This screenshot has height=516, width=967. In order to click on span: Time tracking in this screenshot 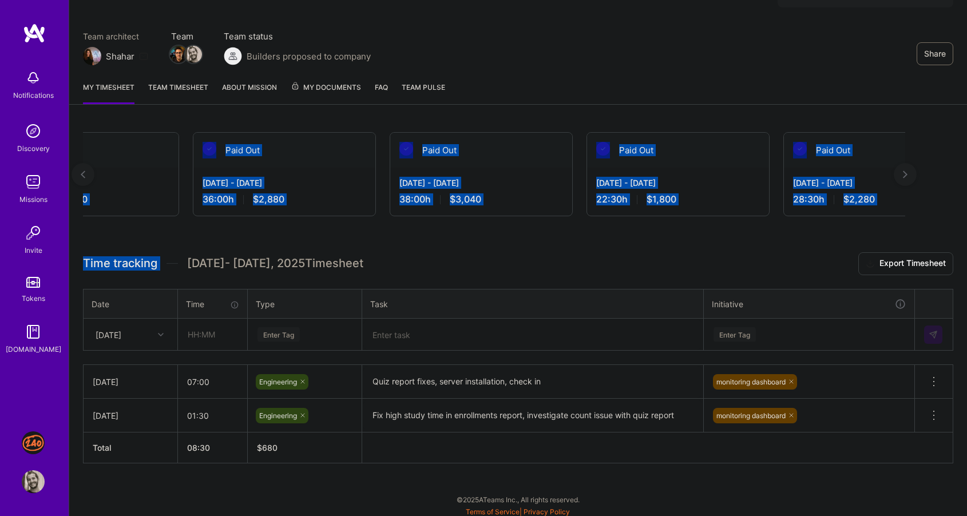, I will do `click(120, 263)`.